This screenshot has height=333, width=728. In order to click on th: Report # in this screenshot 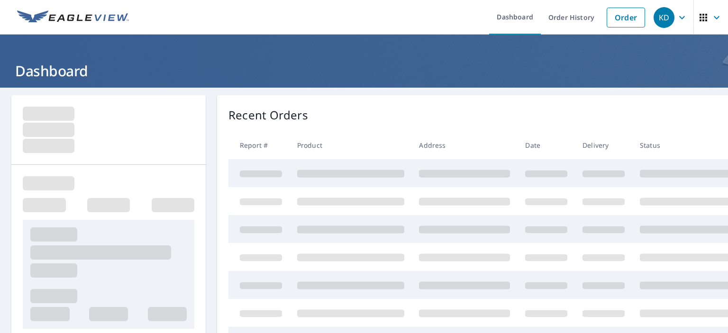, I will do `click(259, 145)`.